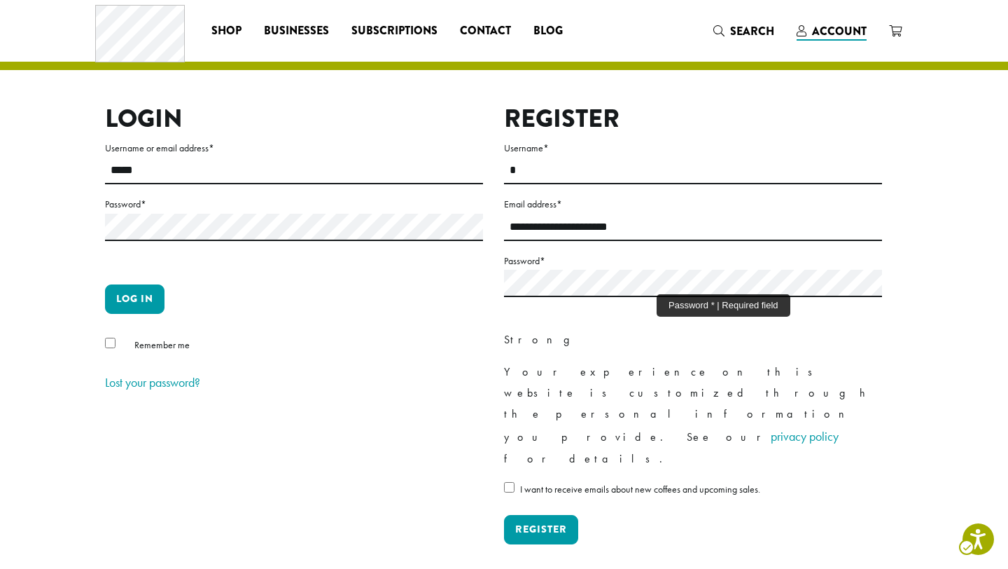 The width and height of the screenshot is (1008, 569). Describe the element at coordinates (110, 342) in the screenshot. I see `input: Remember me` at that location.